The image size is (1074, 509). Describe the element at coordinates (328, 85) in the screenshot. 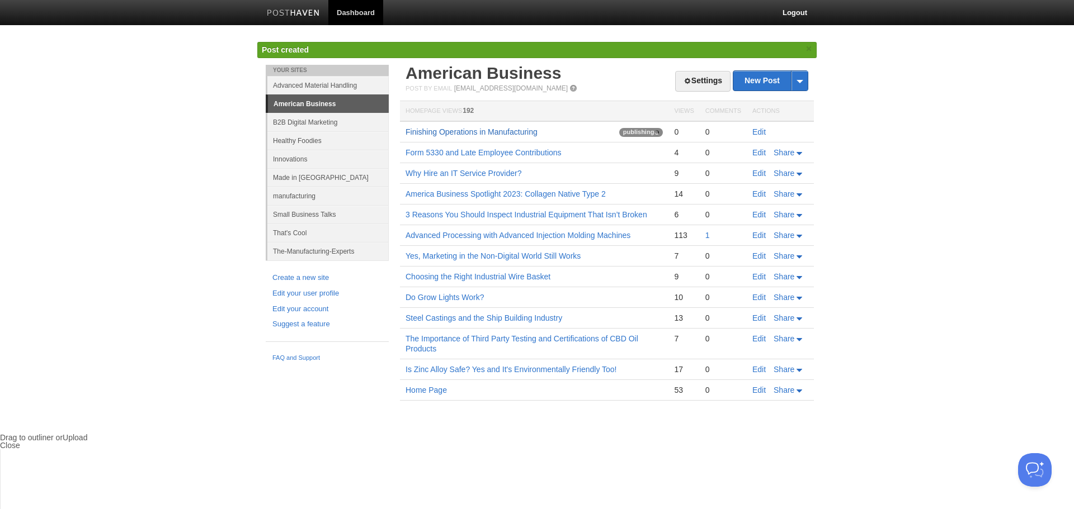

I see `a: Advanced Material Handling` at that location.